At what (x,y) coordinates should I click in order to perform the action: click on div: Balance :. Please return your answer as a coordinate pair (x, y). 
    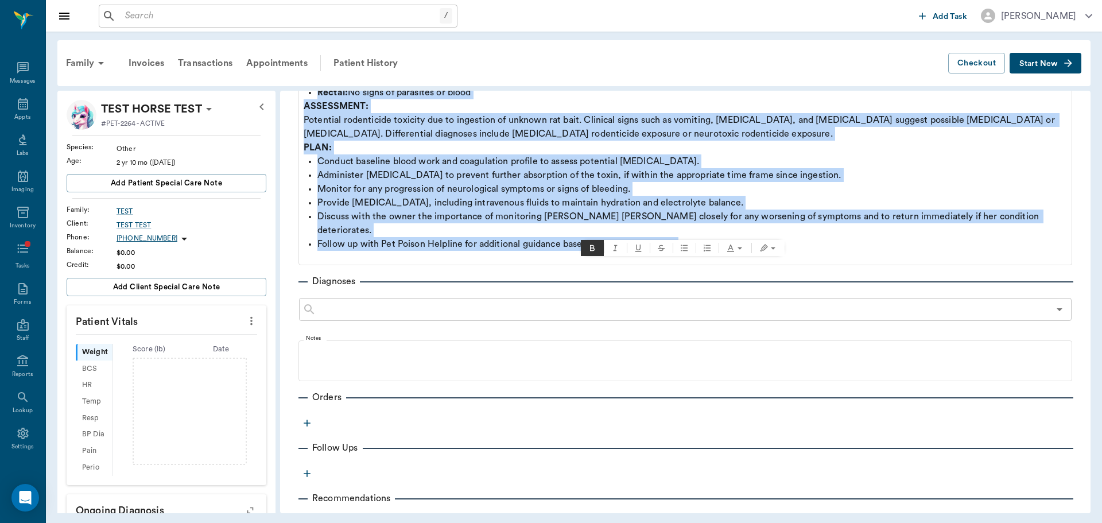
    Looking at the image, I should click on (91, 251).